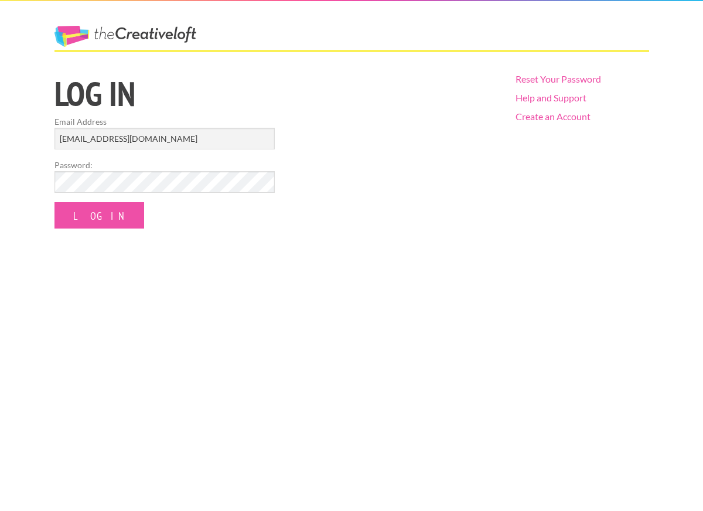 The width and height of the screenshot is (703, 511). I want to click on h1: Log in, so click(275, 94).